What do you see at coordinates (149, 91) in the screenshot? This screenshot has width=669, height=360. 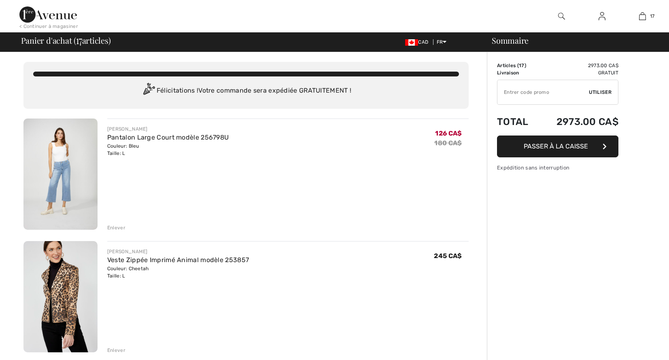 I see `img: Congratulation2.svg` at bounding box center [149, 91].